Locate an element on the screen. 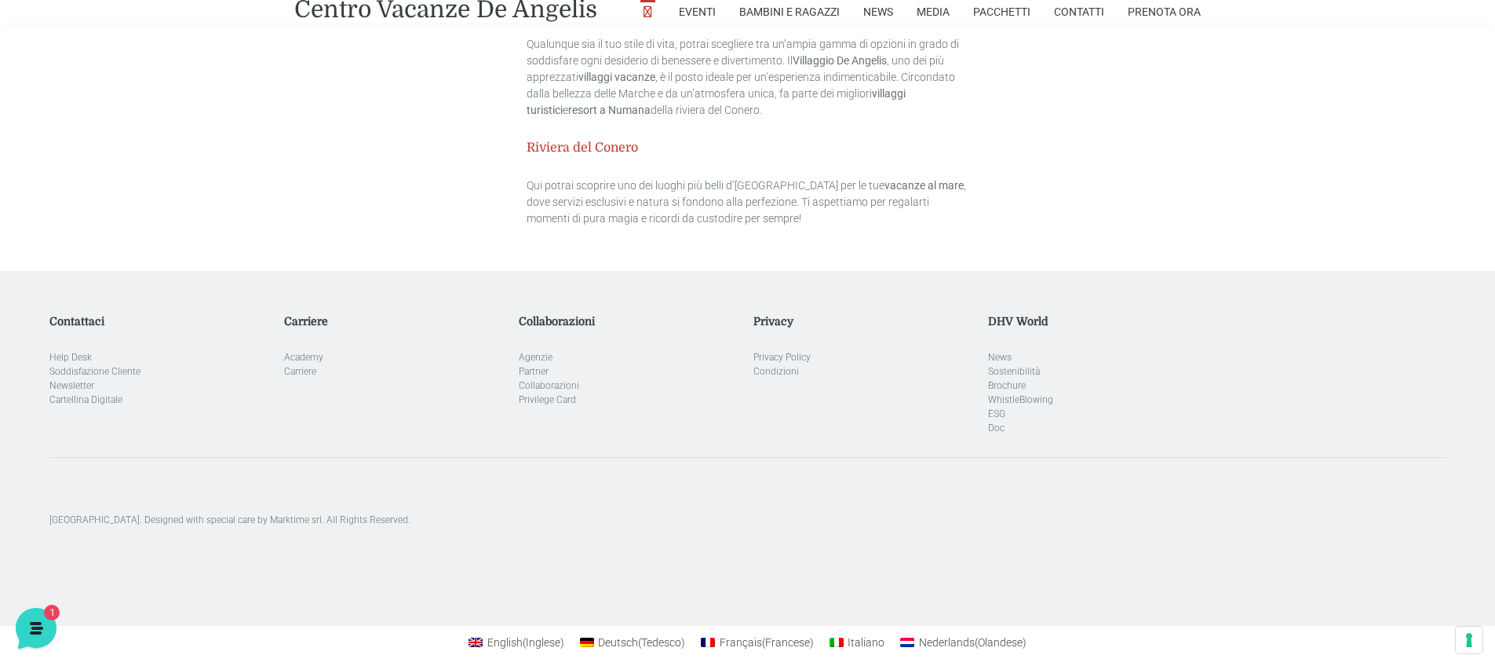 This screenshot has width=1495, height=666. span: Inizia una conversazione is located at coordinates (166, 213).